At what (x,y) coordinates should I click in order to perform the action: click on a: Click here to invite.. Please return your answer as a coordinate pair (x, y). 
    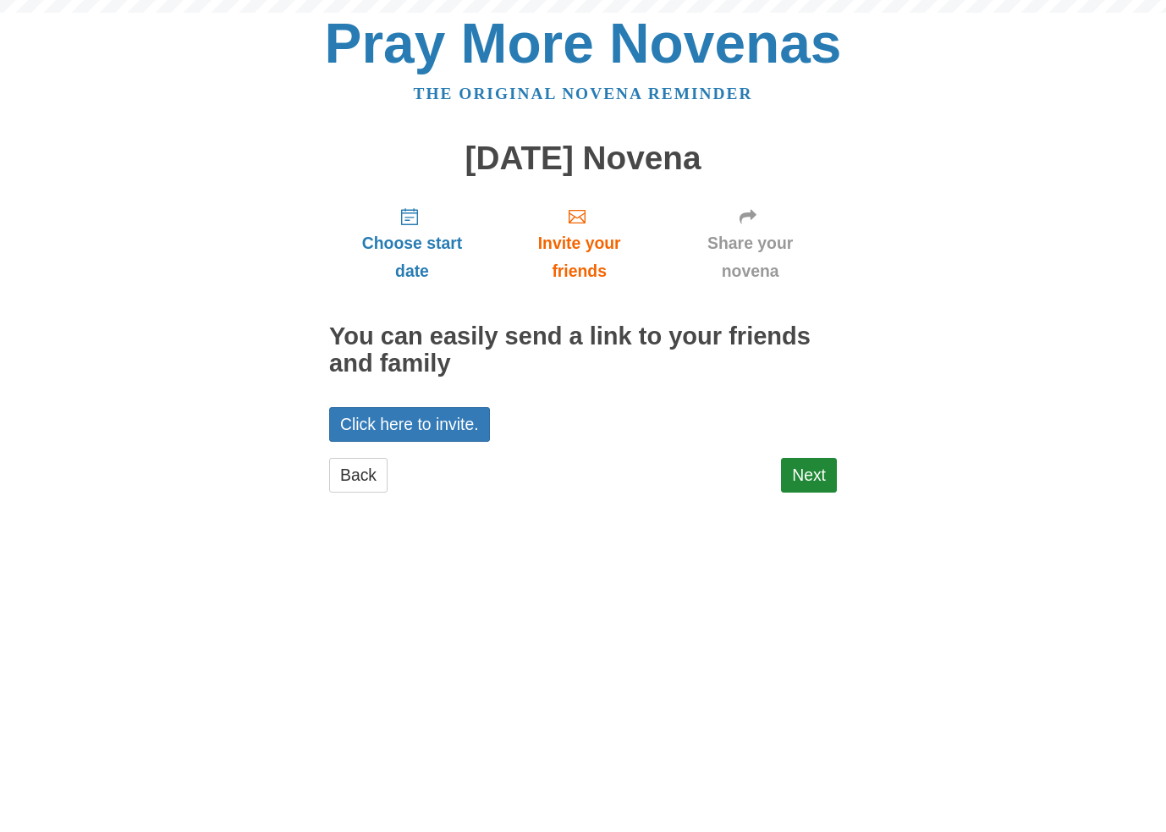
    Looking at the image, I should click on (410, 424).